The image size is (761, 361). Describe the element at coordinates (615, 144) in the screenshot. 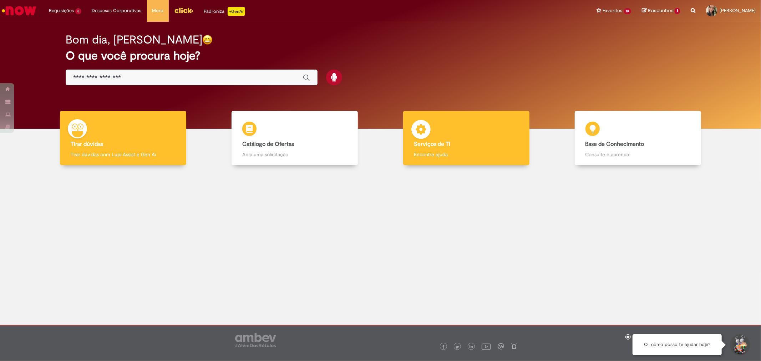

I see `b: Base de Conhecimento` at that location.